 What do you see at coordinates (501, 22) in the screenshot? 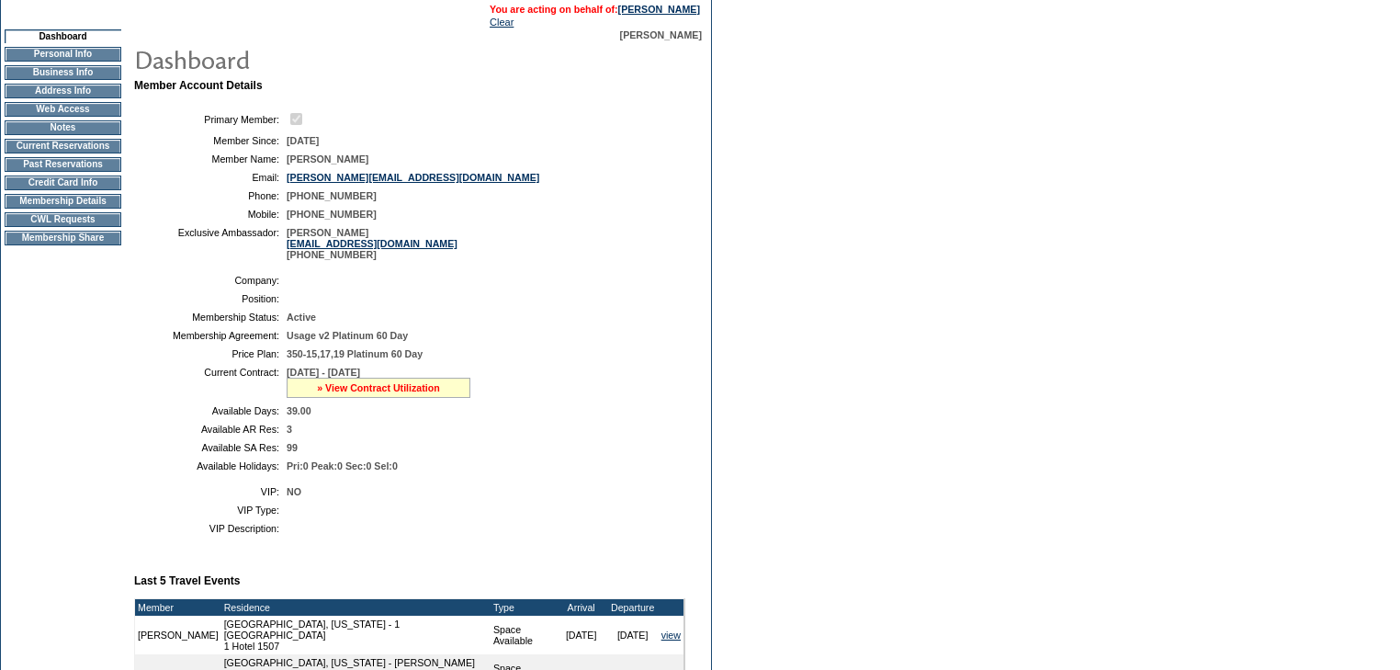
I see `a: Clear` at bounding box center [501, 22].